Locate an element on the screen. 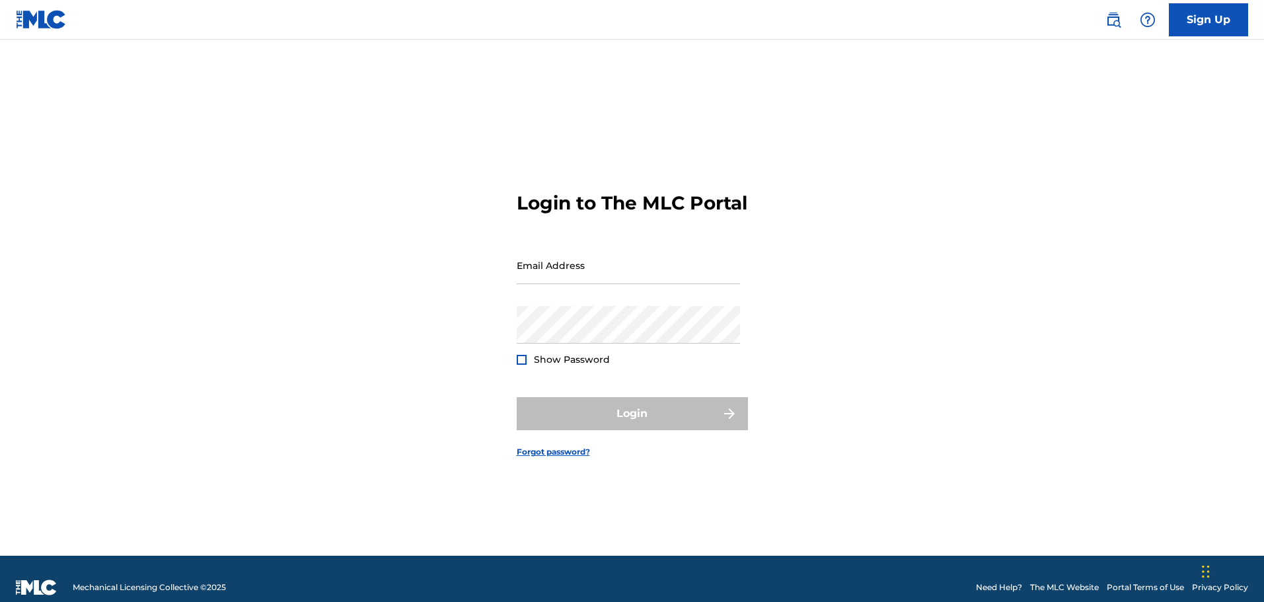 The image size is (1264, 602). a: Sign Up is located at coordinates (1208, 20).